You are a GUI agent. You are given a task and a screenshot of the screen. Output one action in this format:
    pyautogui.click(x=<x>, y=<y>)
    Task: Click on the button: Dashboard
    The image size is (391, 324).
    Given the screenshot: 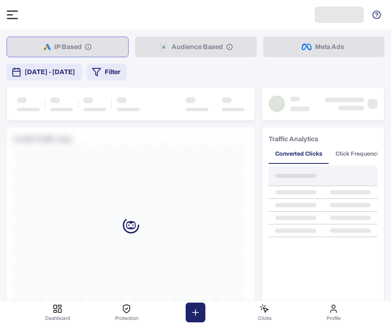 What is the action you would take?
    pyautogui.click(x=58, y=312)
    